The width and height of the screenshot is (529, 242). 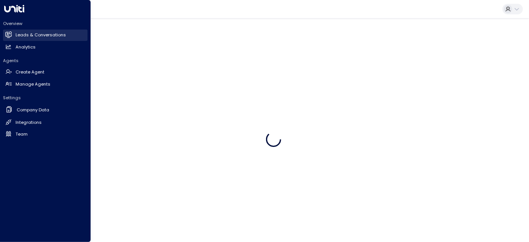 I want to click on a: Analytics, so click(x=45, y=47).